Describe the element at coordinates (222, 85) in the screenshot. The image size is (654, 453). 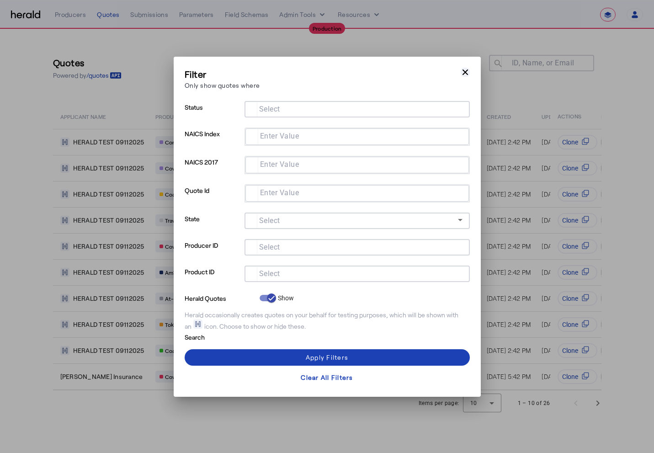
I see `p: Only show quotes where` at that location.